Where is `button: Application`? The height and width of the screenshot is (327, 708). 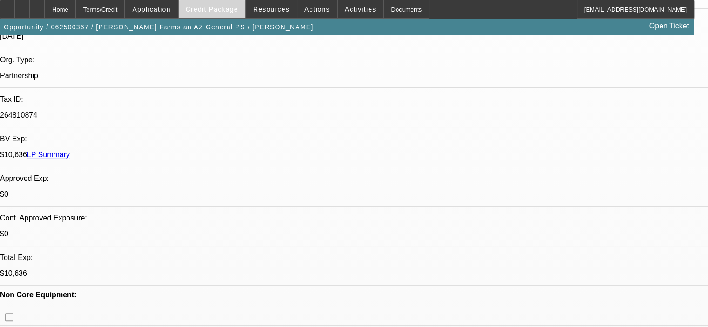 button: Application is located at coordinates (151, 9).